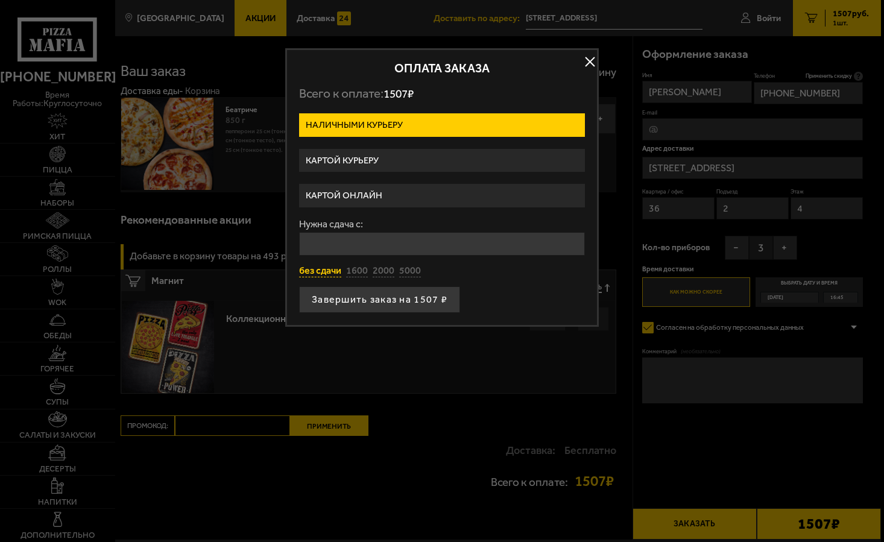 The image size is (884, 542). Describe the element at coordinates (442, 68) in the screenshot. I see `h2: Оплата заказа` at that location.